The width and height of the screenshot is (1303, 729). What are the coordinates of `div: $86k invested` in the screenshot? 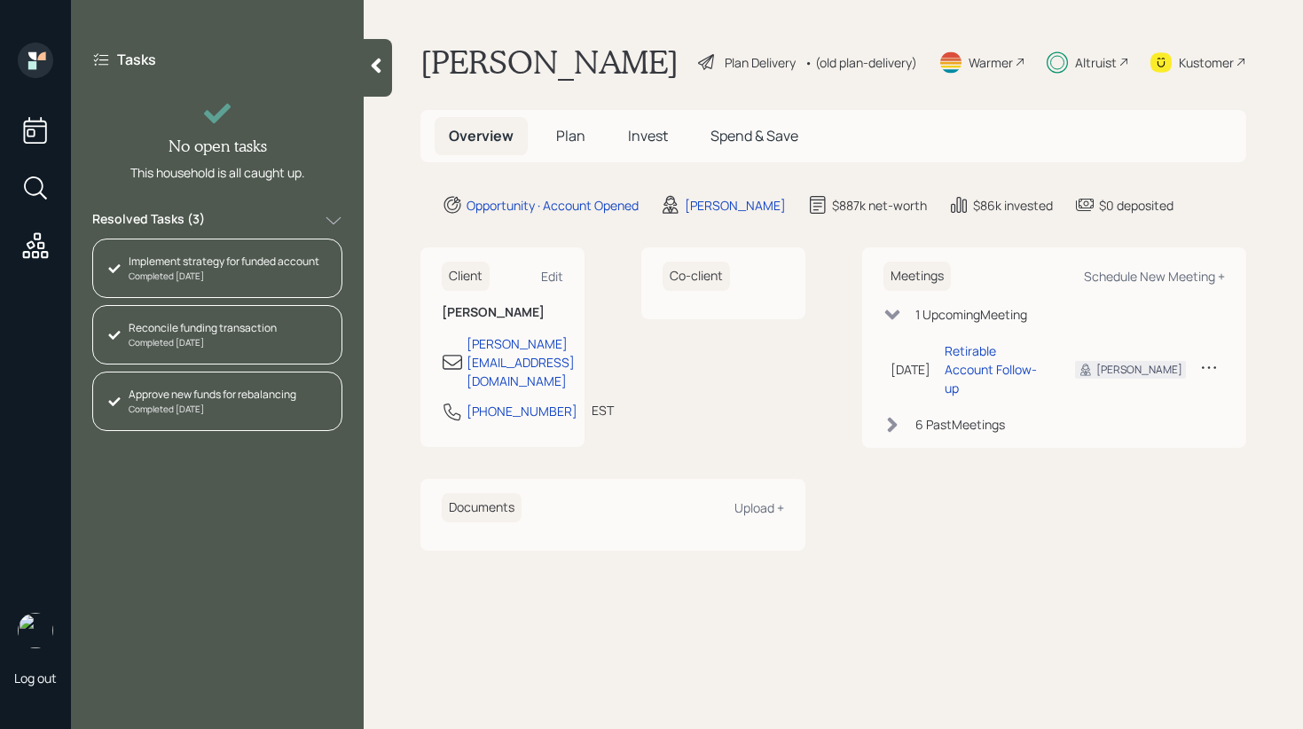 It's located at (1013, 205).